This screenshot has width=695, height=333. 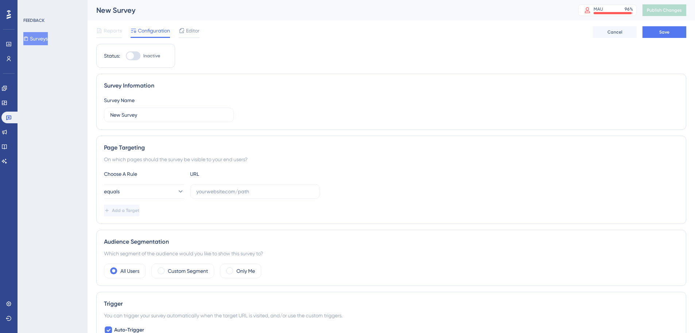 What do you see at coordinates (615, 32) in the screenshot?
I see `button: Cancel` at bounding box center [615, 32].